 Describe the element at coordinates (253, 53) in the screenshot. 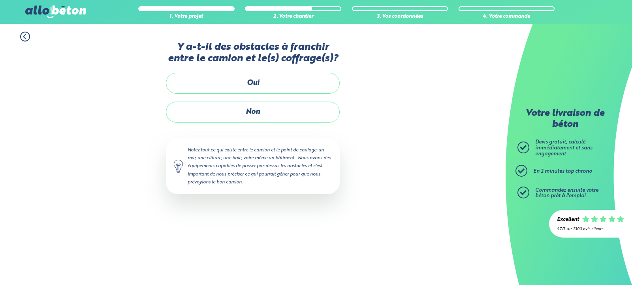

I see `label: Y a-t-il des obstacles à franchir entre le camion et le(s) coffrage(s)?` at that location.